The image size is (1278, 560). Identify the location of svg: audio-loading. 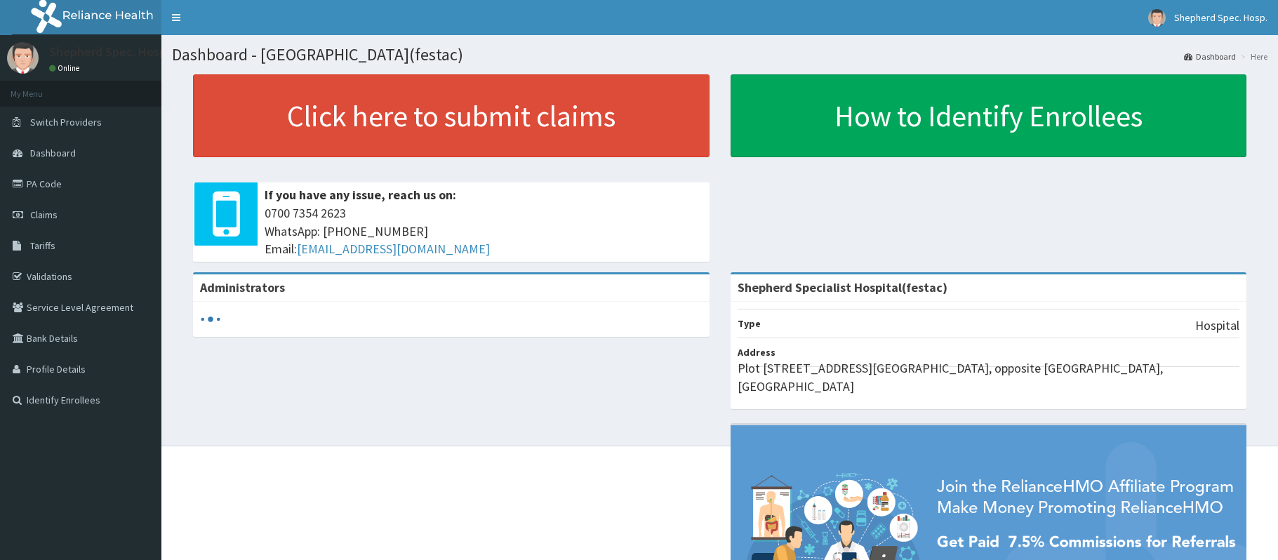
(211, 319).